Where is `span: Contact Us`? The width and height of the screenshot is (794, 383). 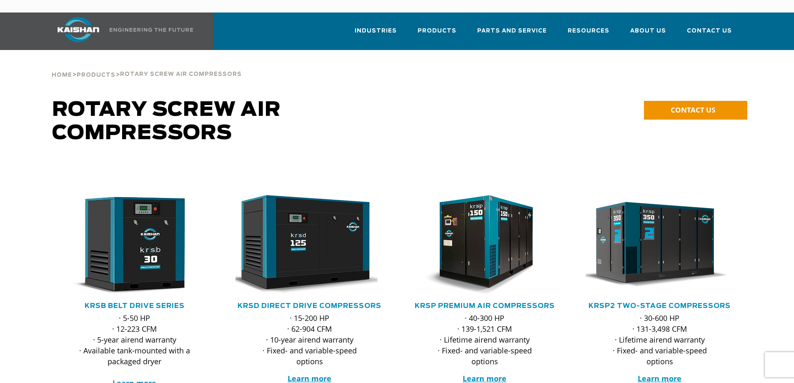
span: Contact Us is located at coordinates (710, 31).